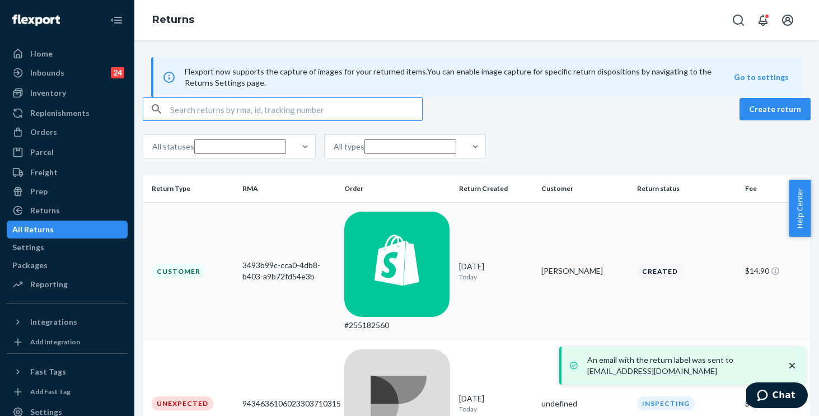 This screenshot has height=416, width=819. I want to click on div: Packages, so click(30, 265).